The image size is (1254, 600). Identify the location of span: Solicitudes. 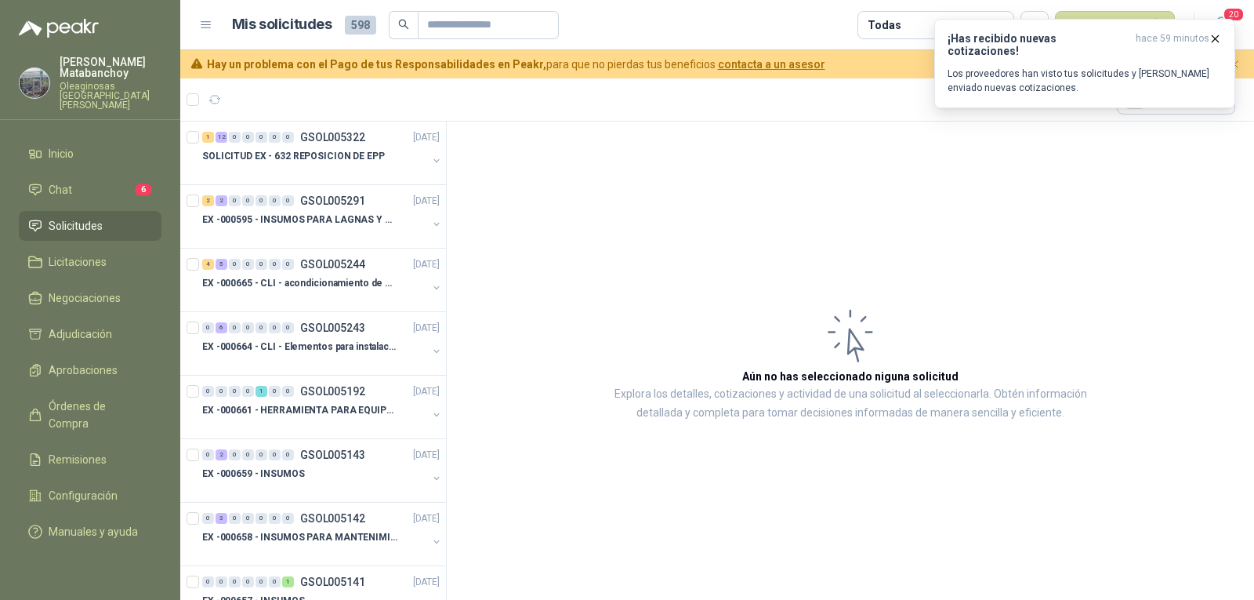
(75, 226).